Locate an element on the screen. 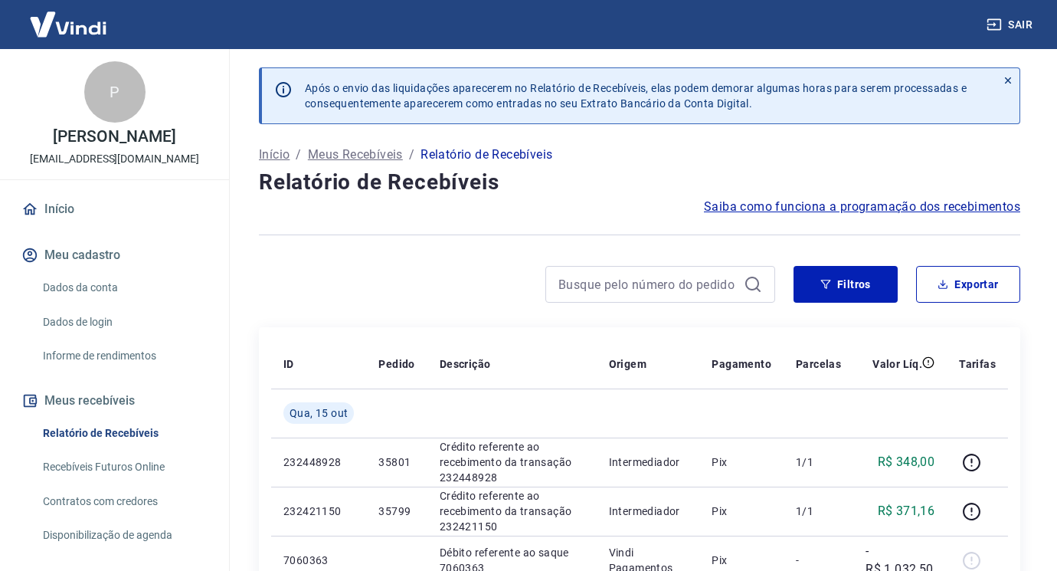  input: Busque pelo número do pedido is located at coordinates (648, 284).